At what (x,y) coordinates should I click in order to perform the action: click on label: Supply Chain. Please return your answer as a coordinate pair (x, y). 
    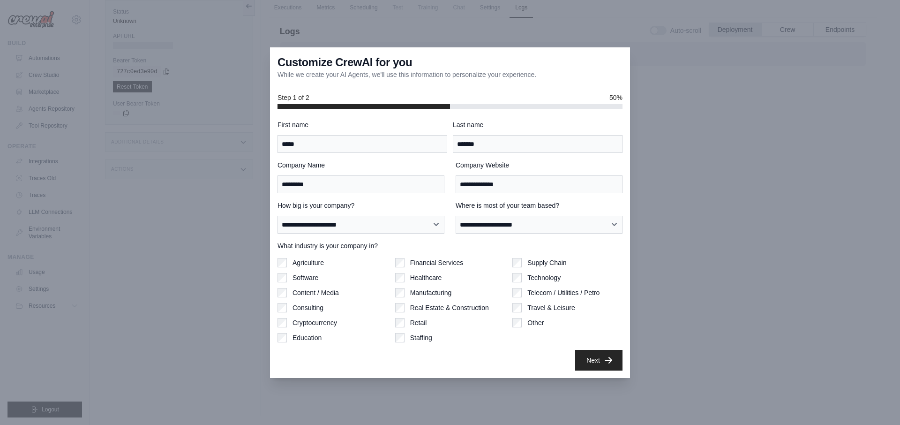
    Looking at the image, I should click on (547, 263).